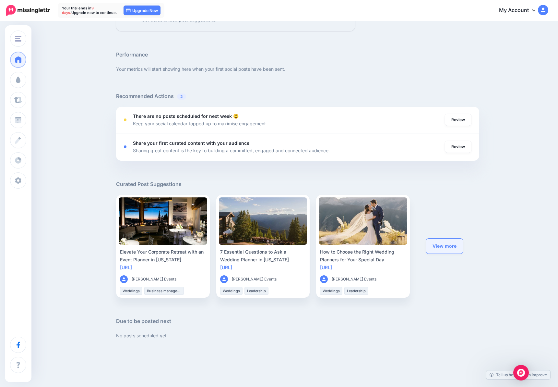 This screenshot has height=387, width=558. I want to click on b: Share your first curated content with your audience, so click(191, 143).